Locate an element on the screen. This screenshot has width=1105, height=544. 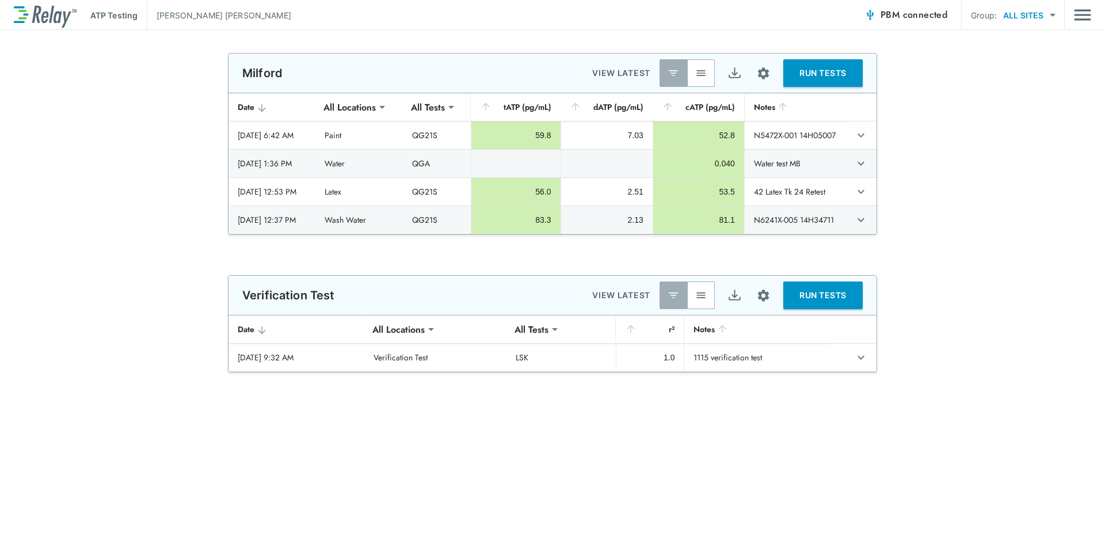
p: Milford is located at coordinates (263, 73).